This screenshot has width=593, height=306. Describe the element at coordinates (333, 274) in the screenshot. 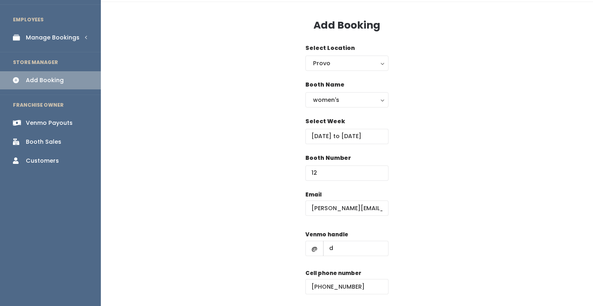

I see `label: Cell phone number` at that location.